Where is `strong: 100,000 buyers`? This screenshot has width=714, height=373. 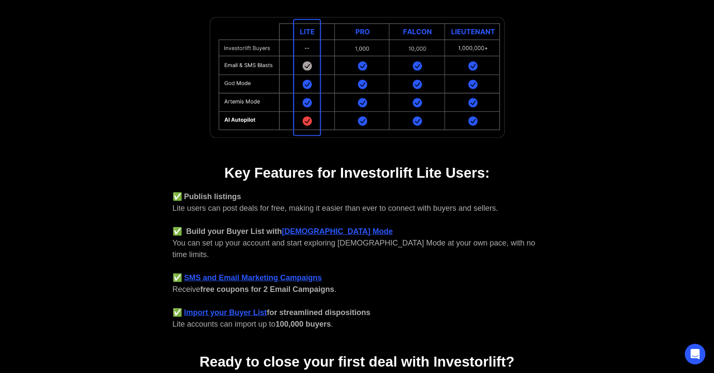 strong: 100,000 buyers is located at coordinates (303, 324).